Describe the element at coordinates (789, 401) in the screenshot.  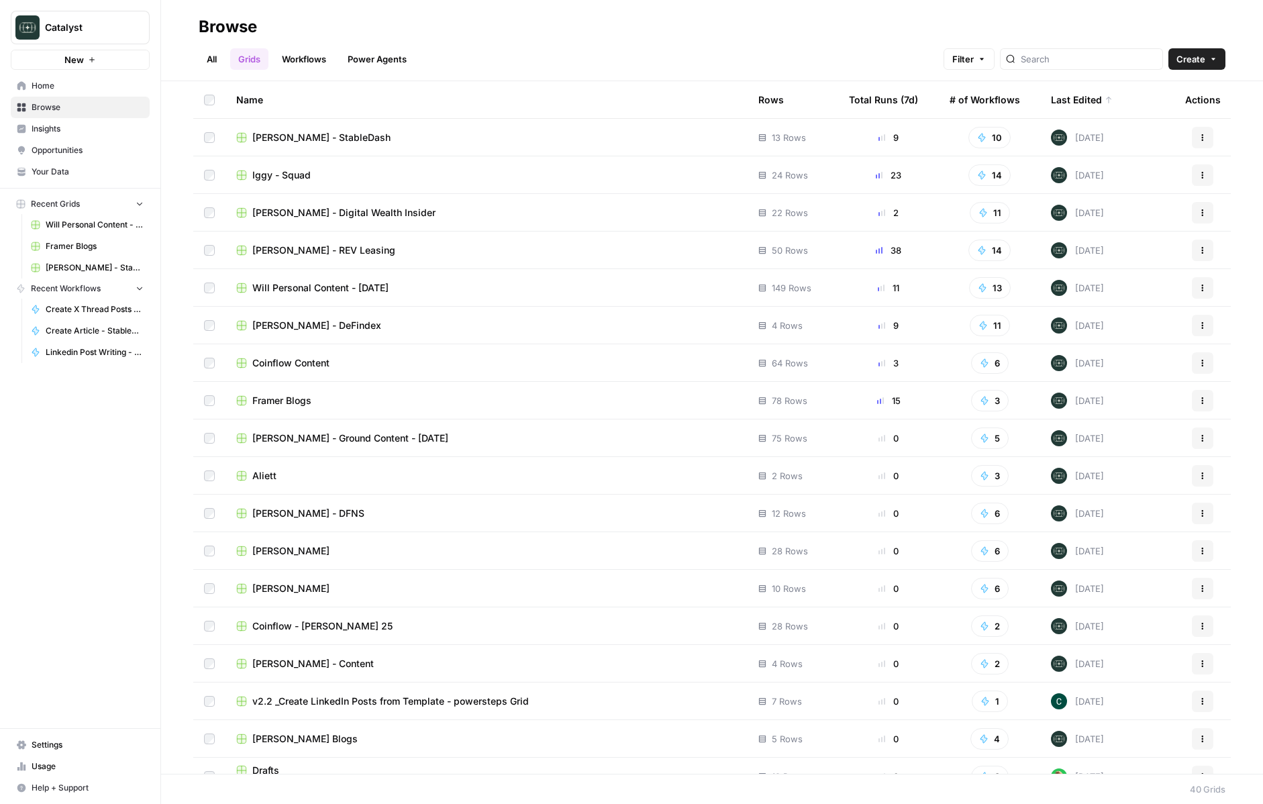
I see `span: 78 Rows` at that location.